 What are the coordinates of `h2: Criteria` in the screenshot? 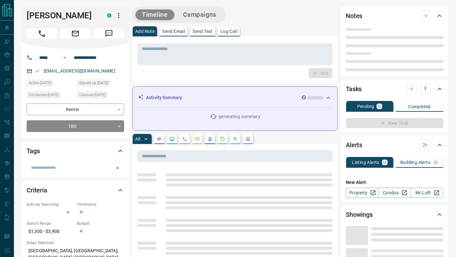 It's located at (37, 190).